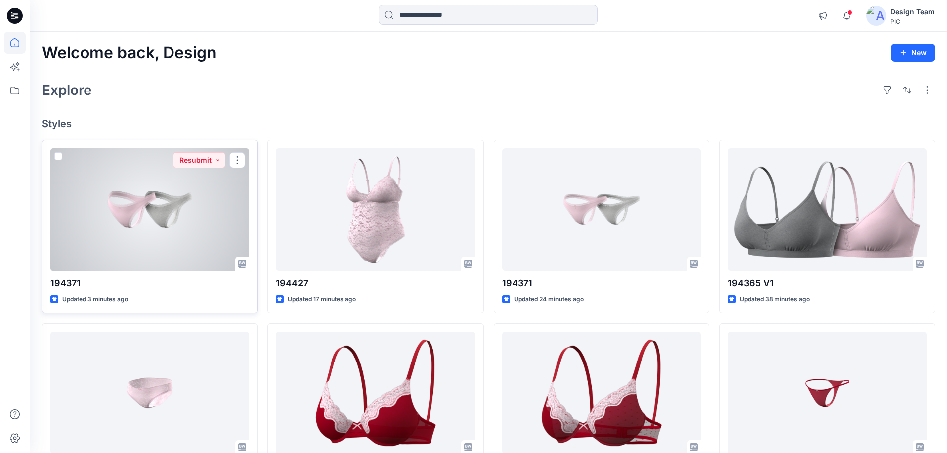 This screenshot has width=947, height=453. I want to click on button: New, so click(912, 53).